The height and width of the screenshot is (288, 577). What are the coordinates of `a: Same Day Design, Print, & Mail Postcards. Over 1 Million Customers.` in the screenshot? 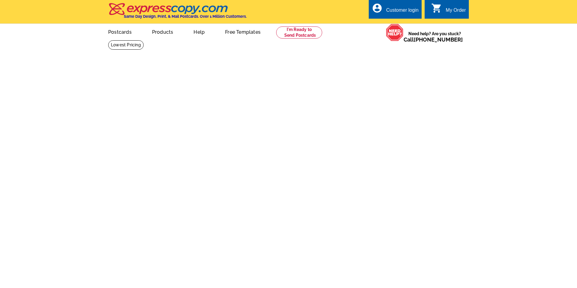 It's located at (177, 13).